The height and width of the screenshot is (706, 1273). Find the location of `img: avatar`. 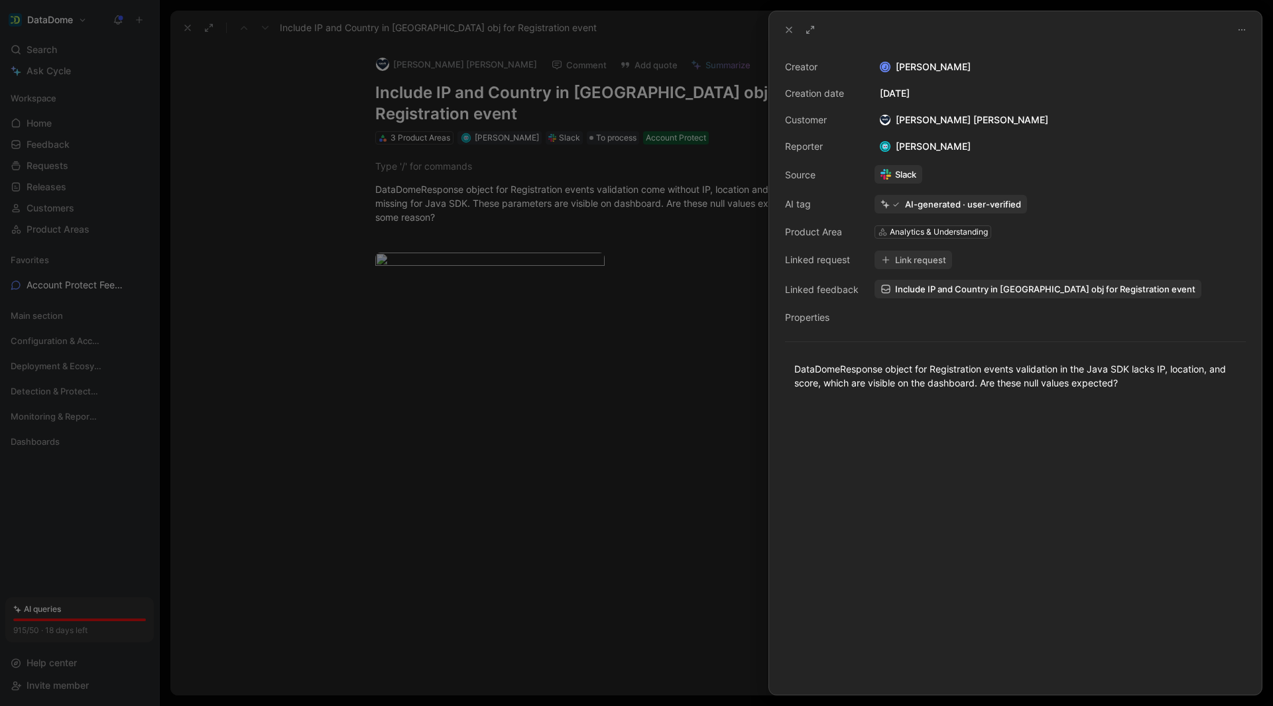

img: avatar is located at coordinates (885, 147).